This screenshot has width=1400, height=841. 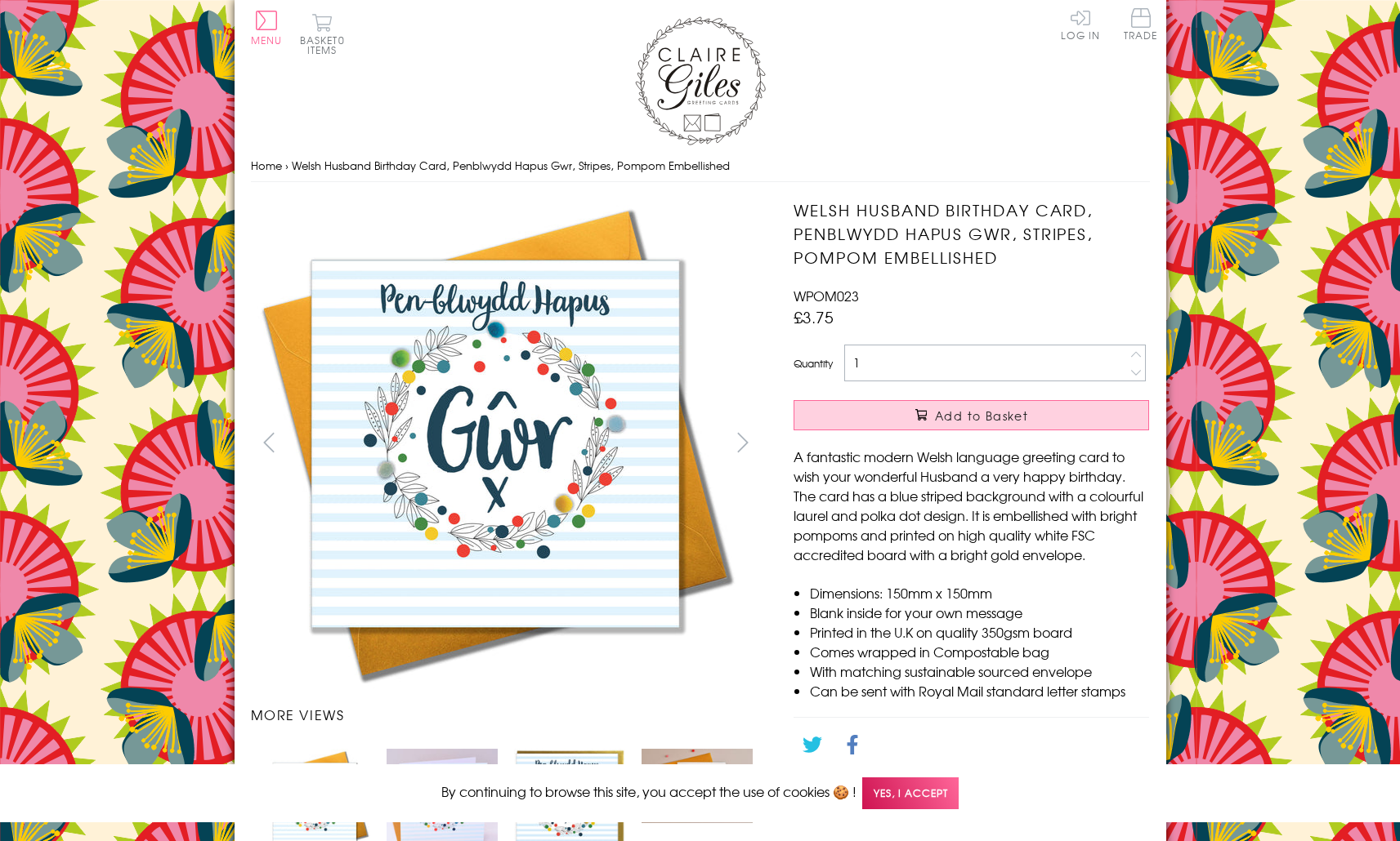 I want to click on span: £3.75, so click(x=813, y=317).